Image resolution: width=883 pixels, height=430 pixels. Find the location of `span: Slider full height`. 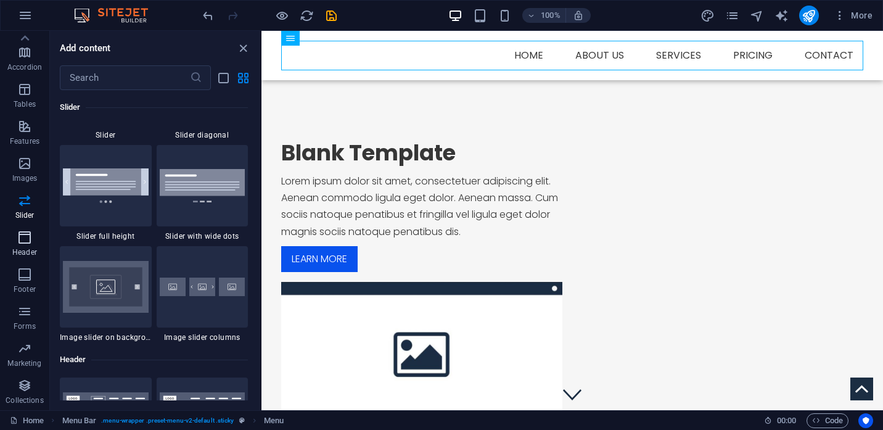

span: Slider full height is located at coordinates (105, 236).